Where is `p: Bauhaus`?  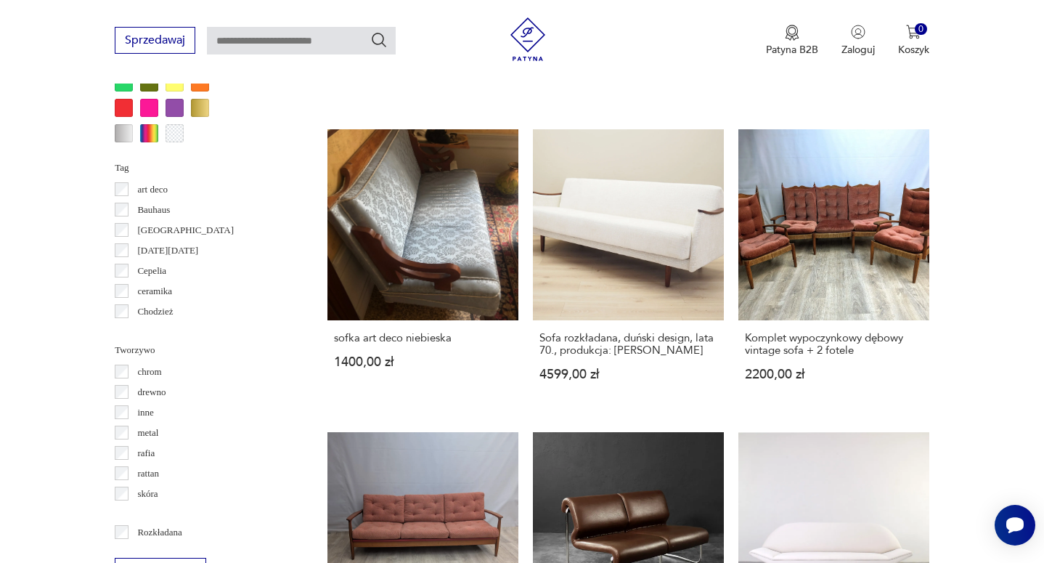 p: Bauhaus is located at coordinates (153, 210).